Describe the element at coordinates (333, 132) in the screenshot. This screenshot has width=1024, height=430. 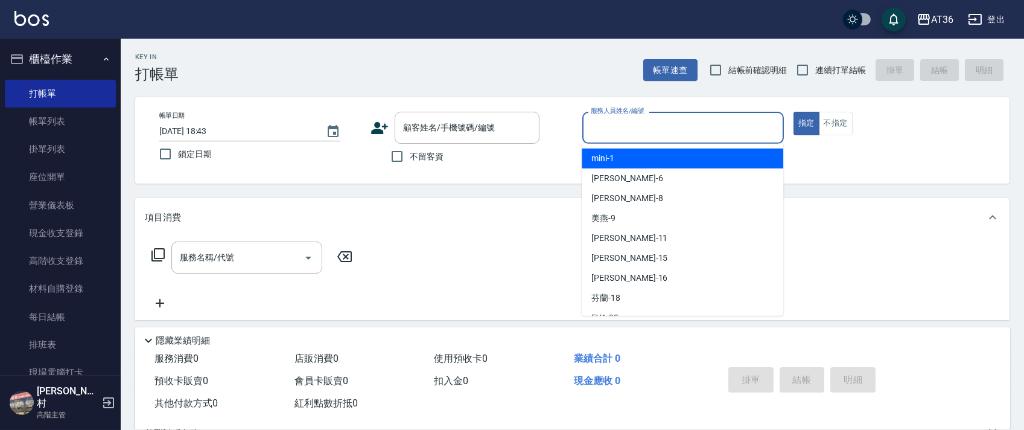
I see `button: Choose date, selected date is 2025-09-23` at that location.